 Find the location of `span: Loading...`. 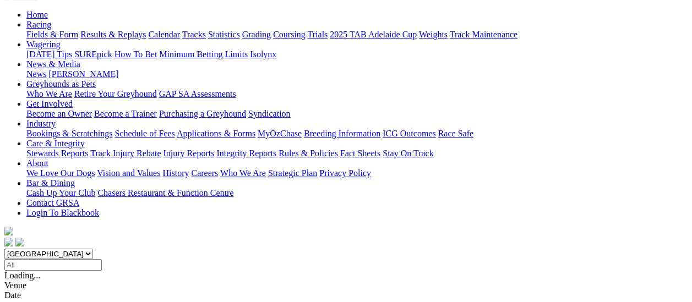

span: Loading... is located at coordinates (22, 275).